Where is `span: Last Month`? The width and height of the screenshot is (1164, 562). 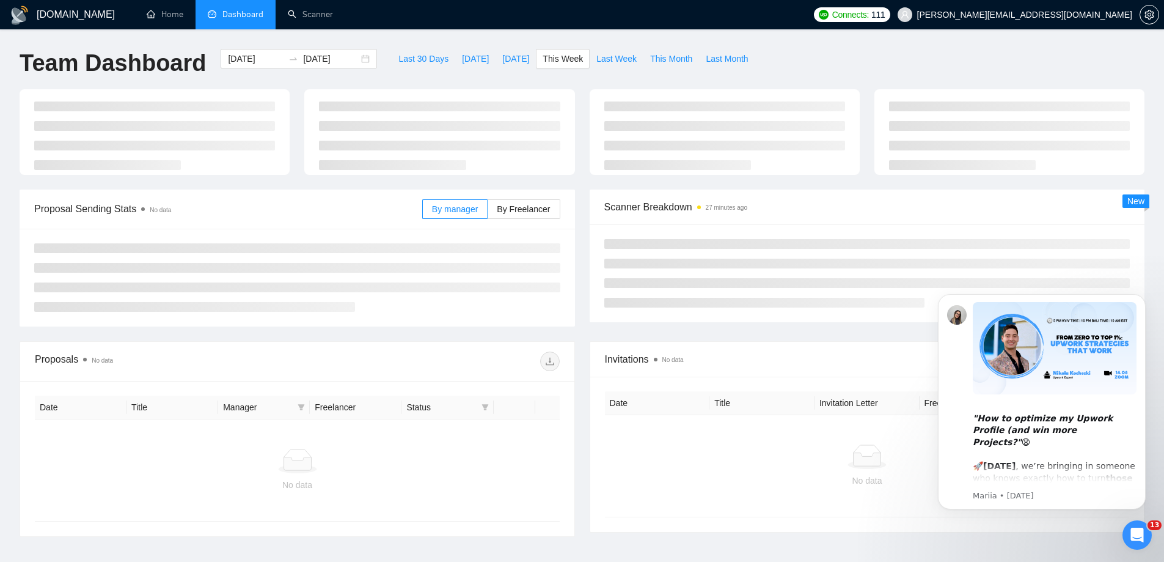
span: Last Month is located at coordinates (727, 59).